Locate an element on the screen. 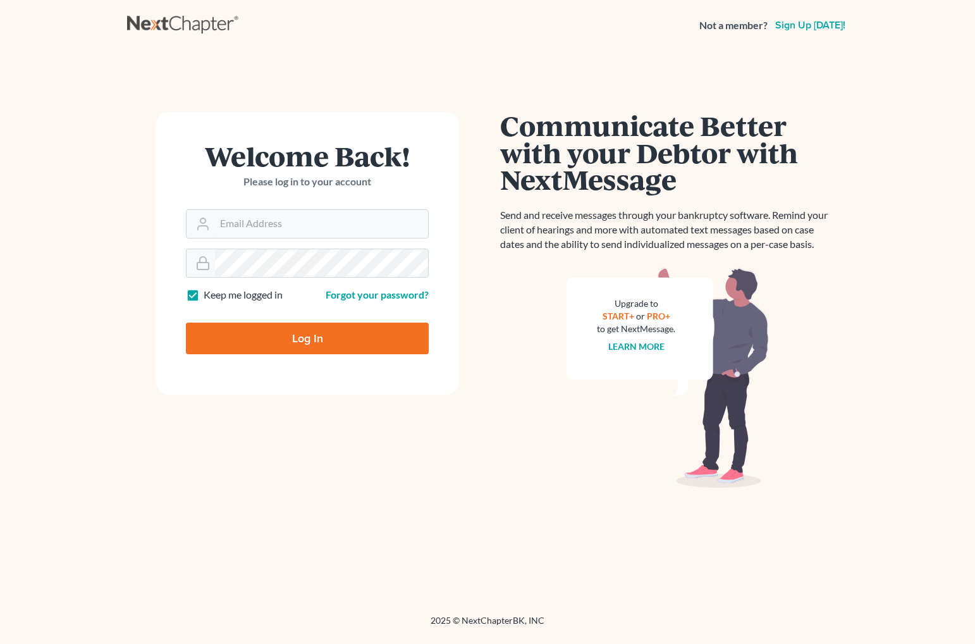 The image size is (975, 644). a: START+ is located at coordinates (619, 316).